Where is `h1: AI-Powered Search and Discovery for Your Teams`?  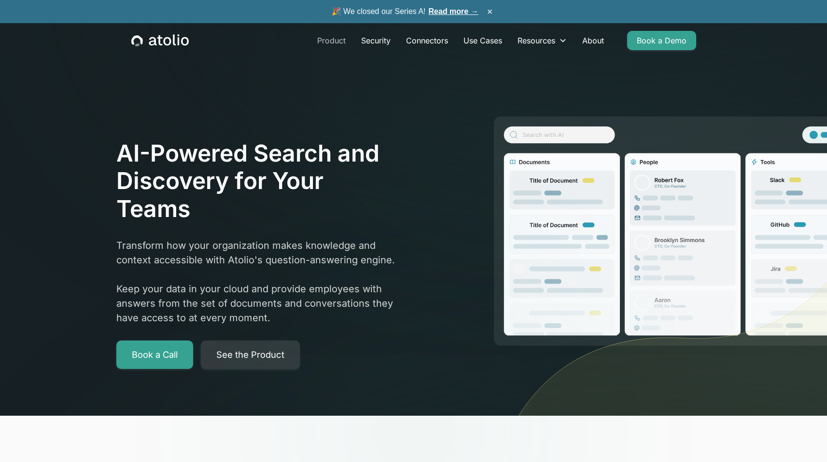
h1: AI-Powered Search and Discovery for Your Teams is located at coordinates (258, 181).